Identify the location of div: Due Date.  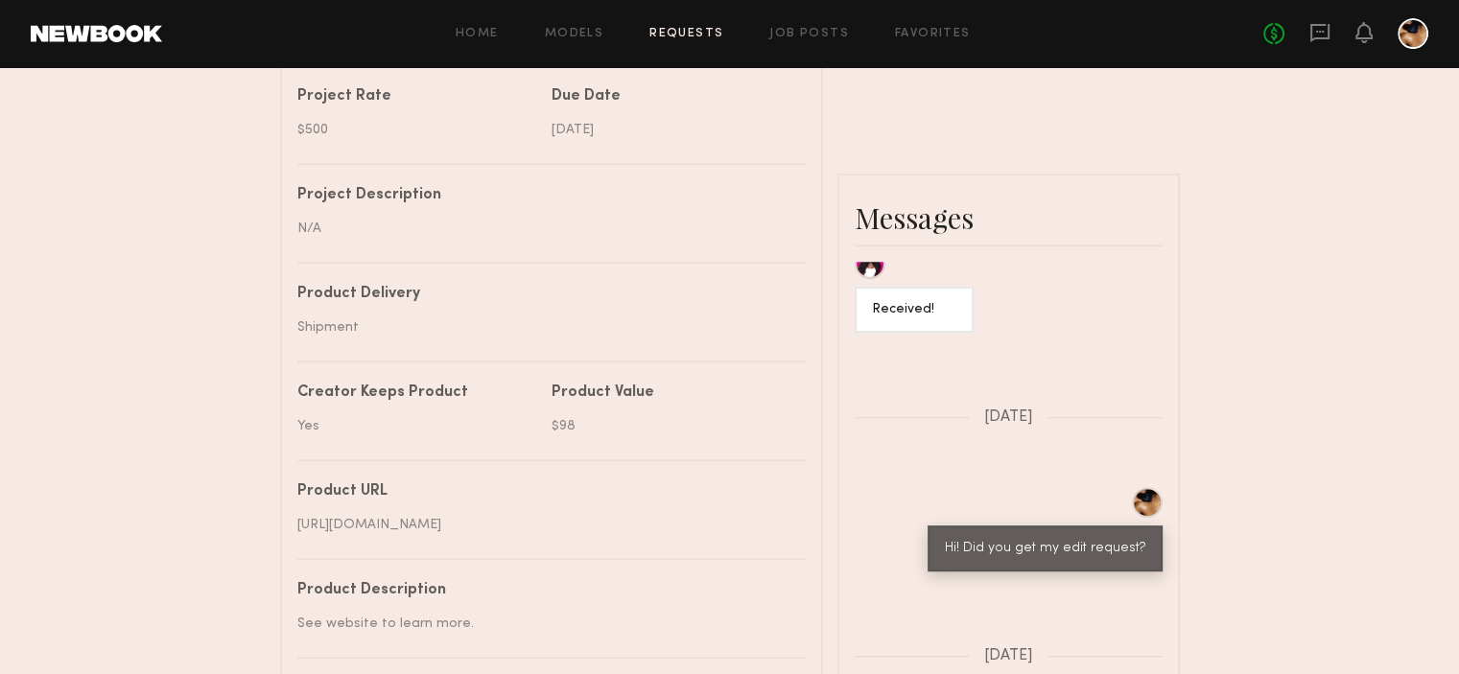
(671, 97).